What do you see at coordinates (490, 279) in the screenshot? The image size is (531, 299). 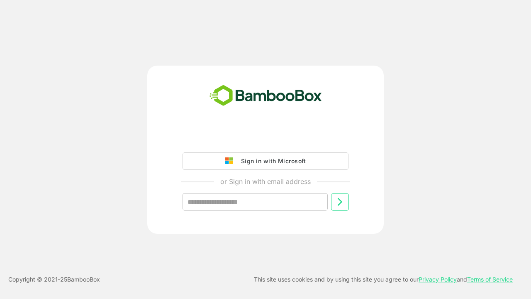 I see `a: Terms of Service` at bounding box center [490, 279].